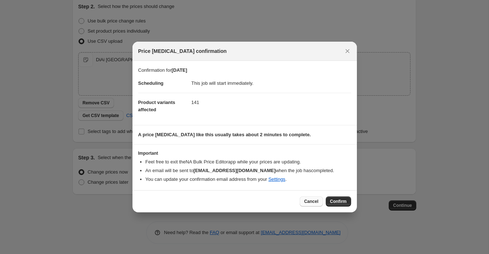 This screenshot has height=254, width=489. I want to click on a: Settings, so click(277, 179).